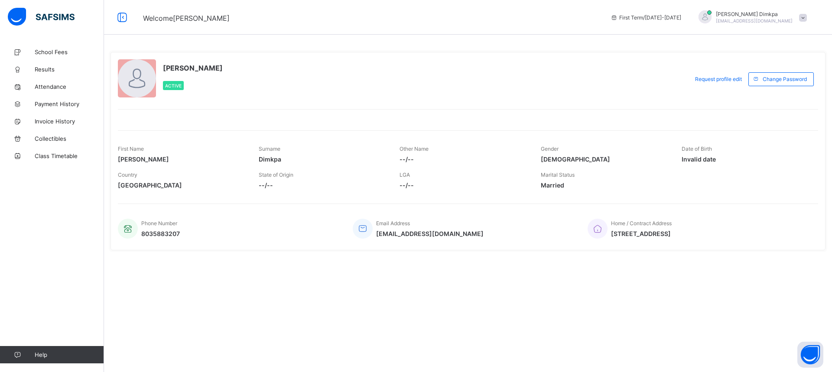 This screenshot has height=372, width=832. What do you see at coordinates (745, 159) in the screenshot?
I see `span: Invalid date` at bounding box center [745, 159].